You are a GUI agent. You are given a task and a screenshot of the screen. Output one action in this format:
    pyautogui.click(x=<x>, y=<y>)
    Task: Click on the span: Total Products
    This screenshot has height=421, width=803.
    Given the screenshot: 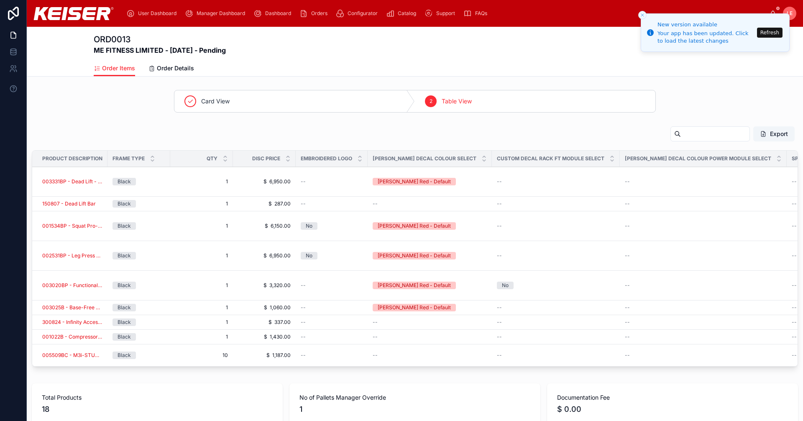 What is the action you would take?
    pyautogui.click(x=157, y=397)
    